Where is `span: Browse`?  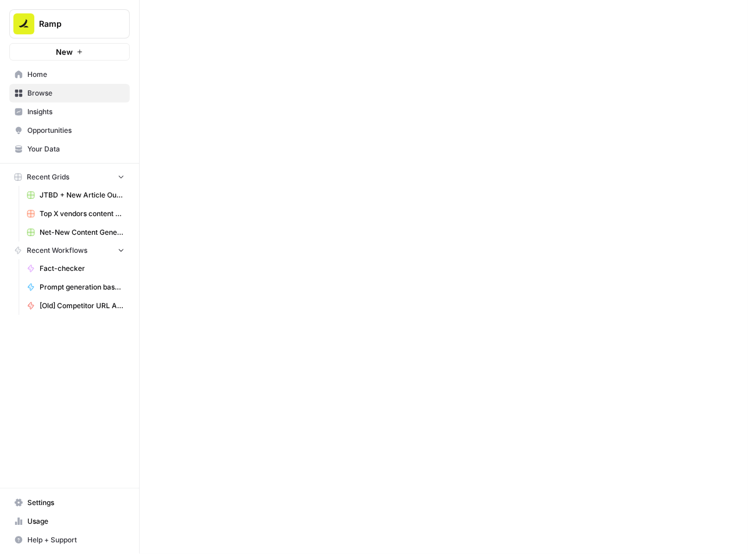 span: Browse is located at coordinates (76, 93).